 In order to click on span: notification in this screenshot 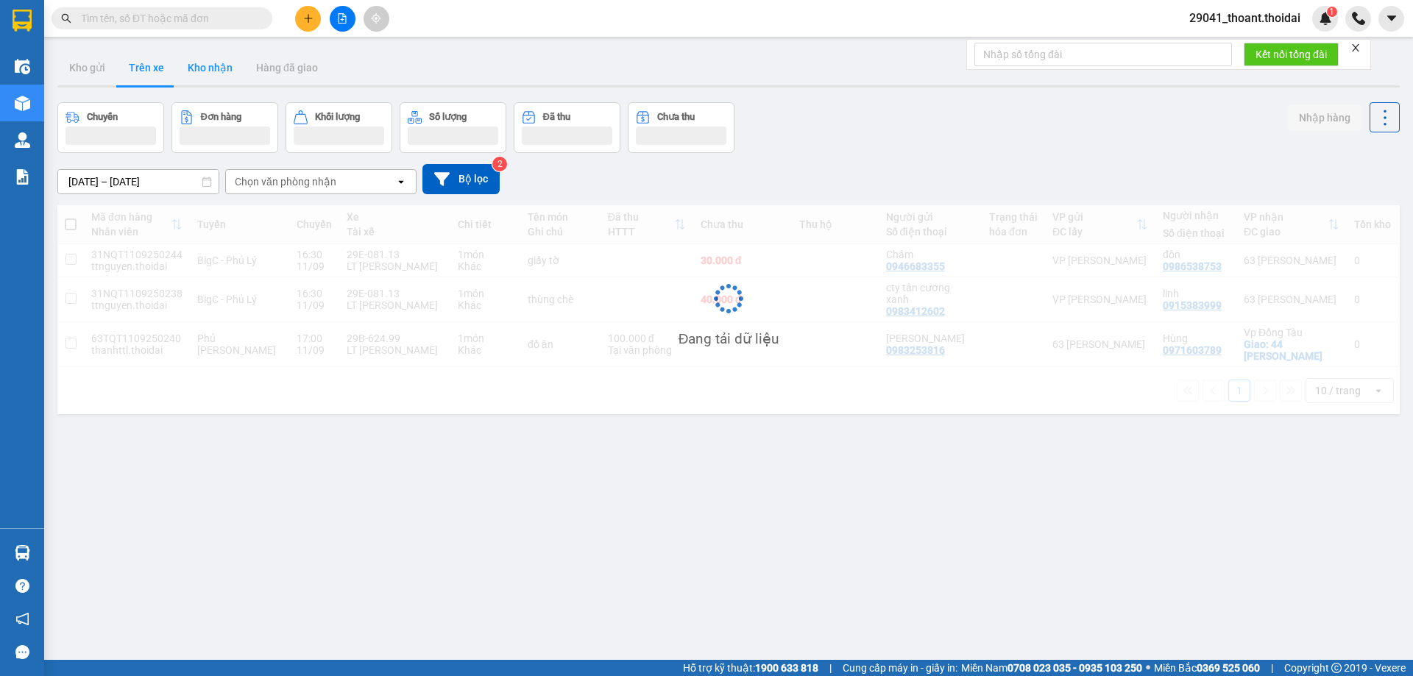, I will do `click(22, 619)`.